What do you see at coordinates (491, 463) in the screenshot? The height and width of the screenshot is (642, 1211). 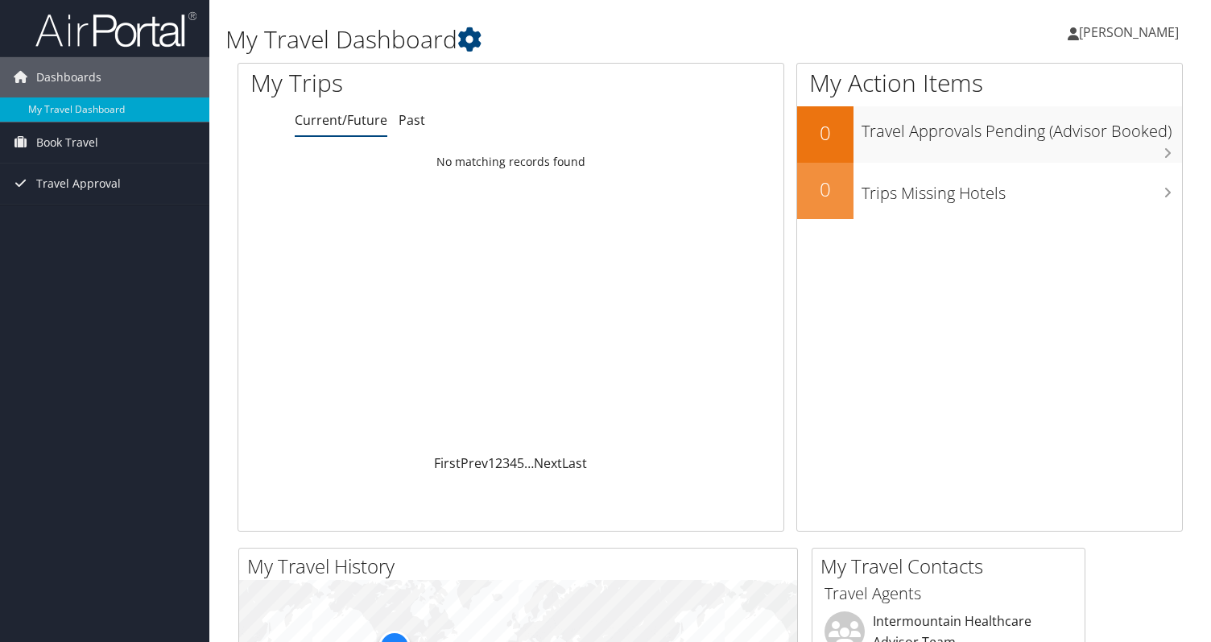 I see `a: 1` at bounding box center [491, 463].